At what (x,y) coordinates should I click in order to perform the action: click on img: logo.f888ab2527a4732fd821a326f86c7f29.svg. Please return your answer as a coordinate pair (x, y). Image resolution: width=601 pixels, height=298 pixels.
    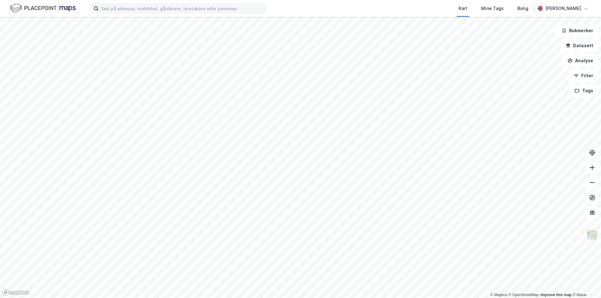
    Looking at the image, I should click on (43, 8).